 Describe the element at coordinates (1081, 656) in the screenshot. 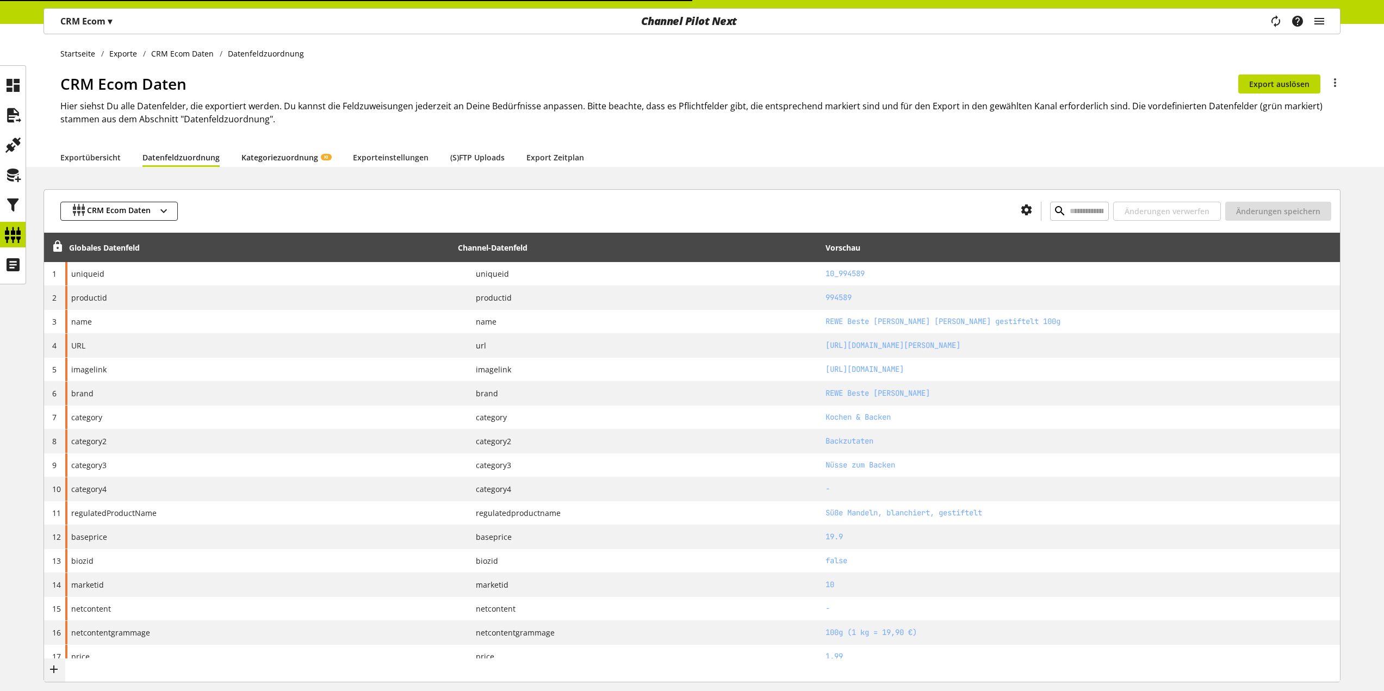

I see `h2: 1.99` at that location.